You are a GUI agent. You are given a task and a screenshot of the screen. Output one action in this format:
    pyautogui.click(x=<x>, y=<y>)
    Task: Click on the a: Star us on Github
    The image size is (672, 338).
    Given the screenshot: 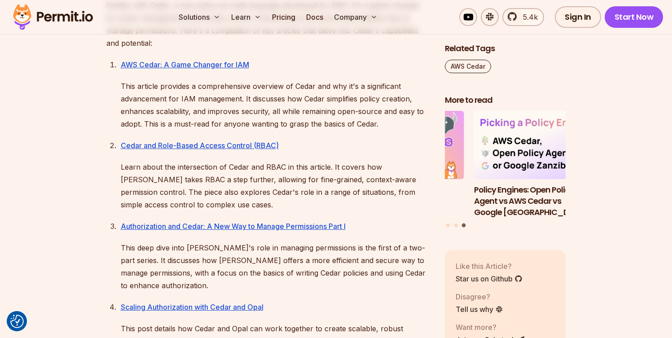 What is the action you would take?
    pyautogui.click(x=489, y=279)
    